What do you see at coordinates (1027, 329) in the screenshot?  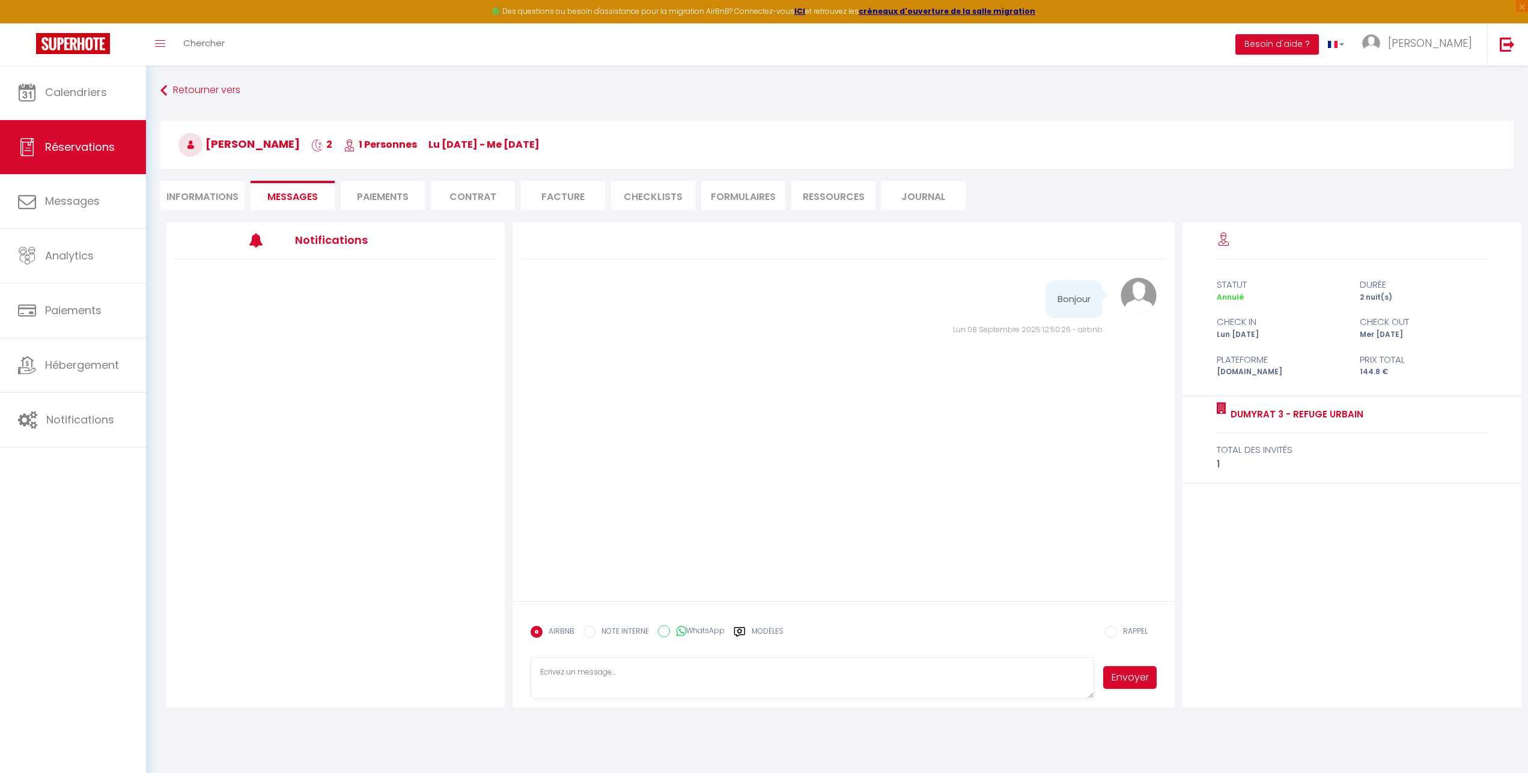 I see `span: Lun 08 Septembre 2025 12:50:26 - airbnb` at bounding box center [1027, 329].